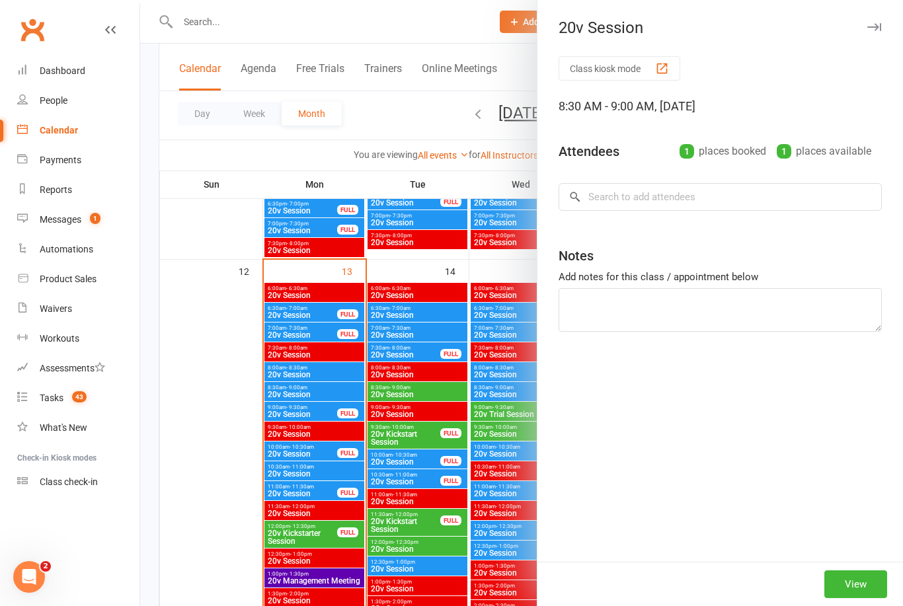 The image size is (903, 606). I want to click on div: Calendar, so click(59, 130).